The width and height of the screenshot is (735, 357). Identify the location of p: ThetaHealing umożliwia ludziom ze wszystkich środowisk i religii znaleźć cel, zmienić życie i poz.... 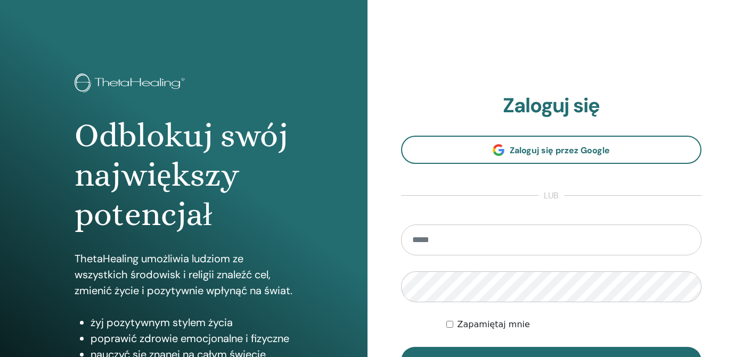
(184, 275).